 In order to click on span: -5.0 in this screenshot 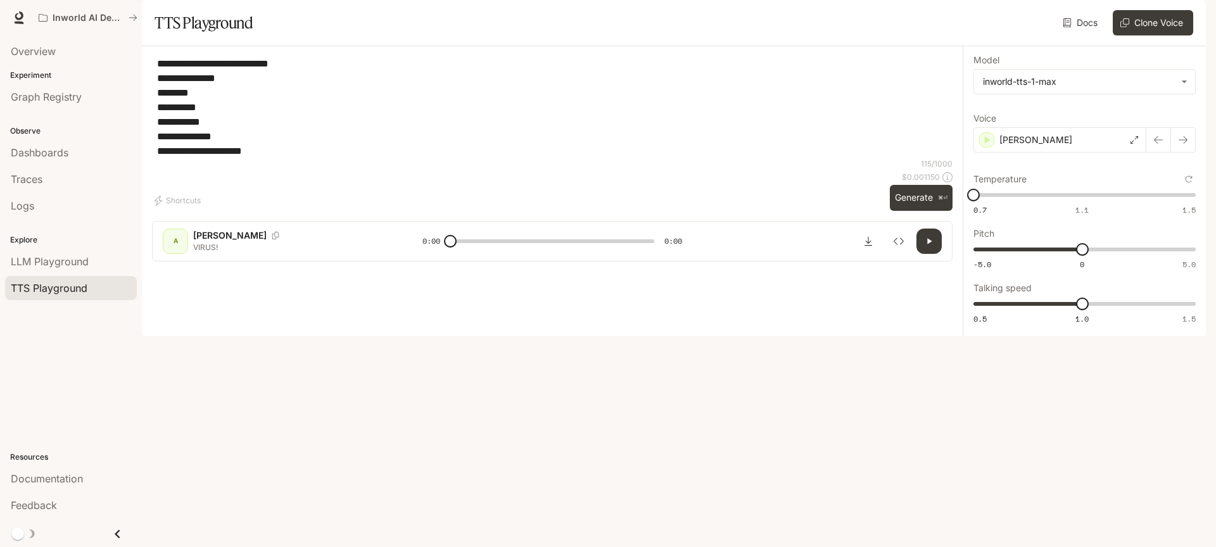, I will do `click(982, 264)`.